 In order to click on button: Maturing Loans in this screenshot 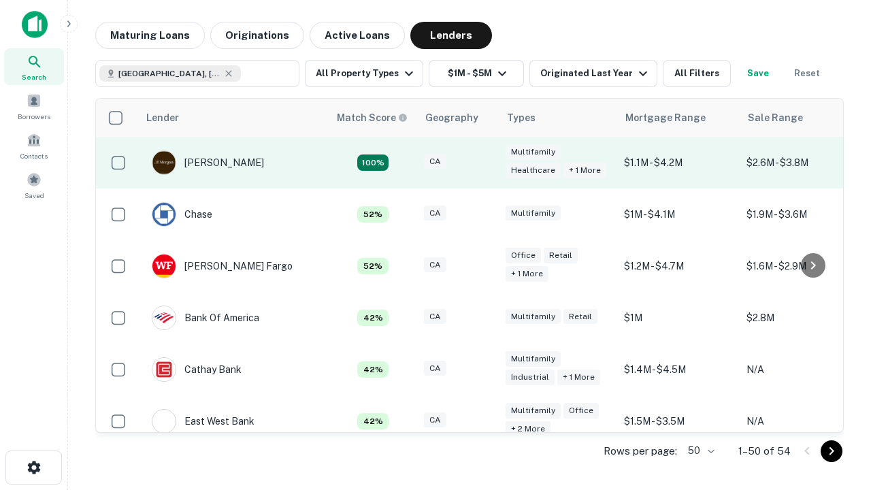, I will do `click(150, 35)`.